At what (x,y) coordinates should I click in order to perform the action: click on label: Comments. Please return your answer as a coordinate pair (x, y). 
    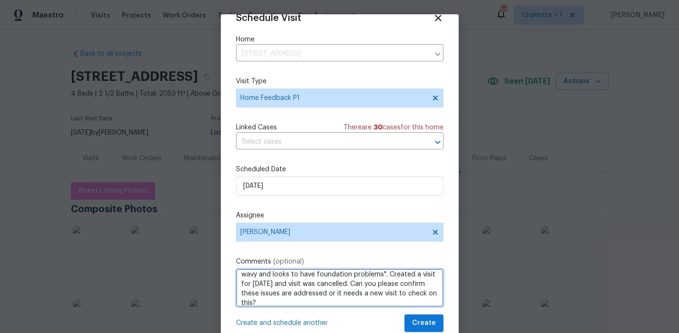
    Looking at the image, I should click on (340, 262).